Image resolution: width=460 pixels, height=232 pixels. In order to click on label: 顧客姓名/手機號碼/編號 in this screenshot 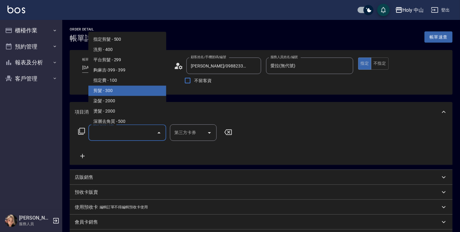, I will do `click(208, 57)`.